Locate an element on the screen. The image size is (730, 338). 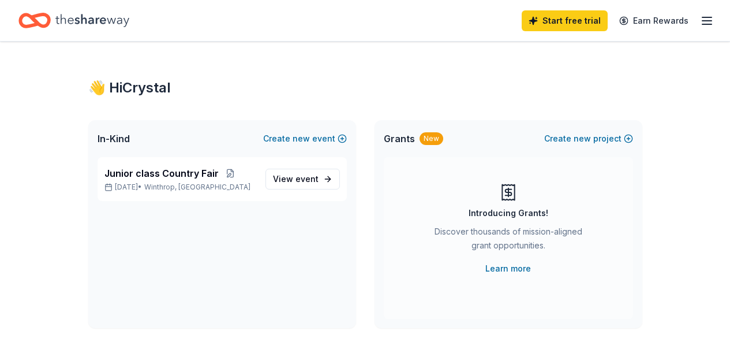
a: View event is located at coordinates (302, 179).